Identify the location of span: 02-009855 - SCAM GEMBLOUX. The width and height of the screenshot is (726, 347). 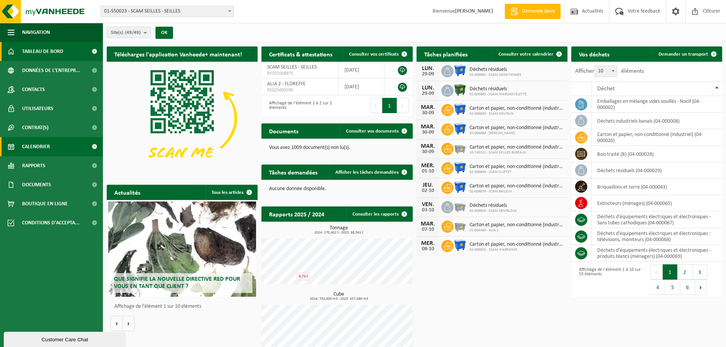
(493, 211).